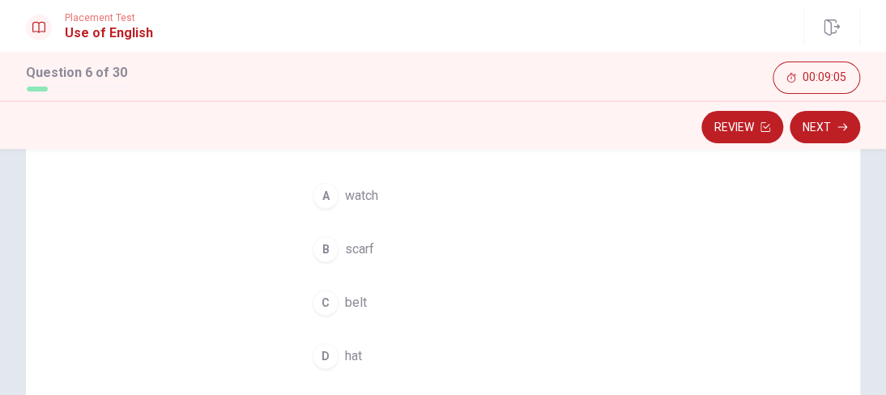 This screenshot has width=886, height=395. Describe the element at coordinates (816, 78) in the screenshot. I see `button: 00:09:05` at that location.